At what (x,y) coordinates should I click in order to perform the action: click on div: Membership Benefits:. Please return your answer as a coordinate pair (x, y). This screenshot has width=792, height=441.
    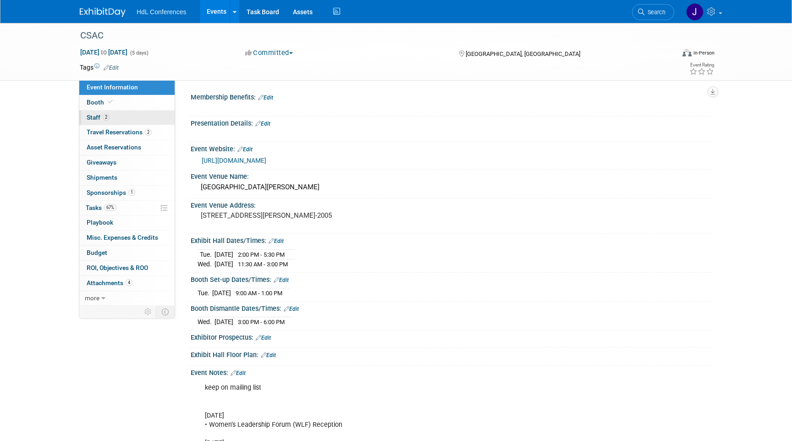
    Looking at the image, I should click on (452, 96).